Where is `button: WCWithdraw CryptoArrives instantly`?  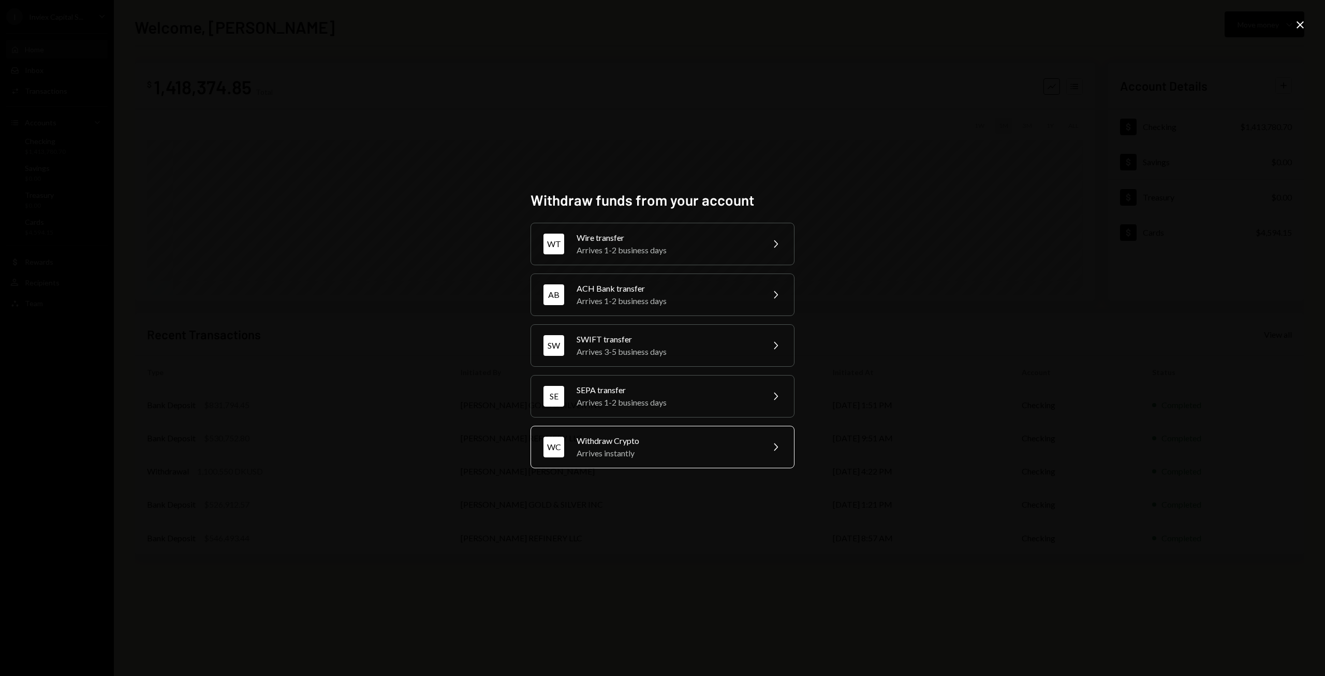 button: WCWithdraw CryptoArrives instantly is located at coordinates (663, 447).